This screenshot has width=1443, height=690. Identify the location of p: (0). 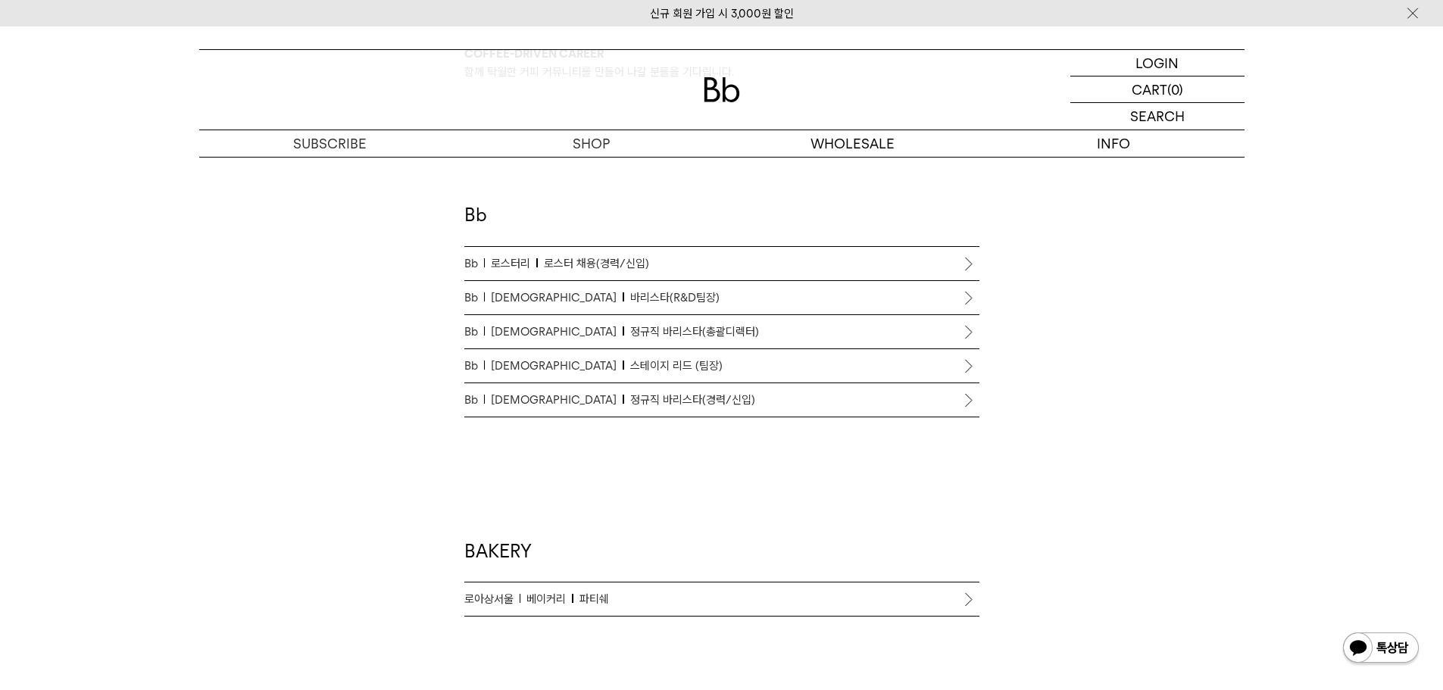
(1175, 89).